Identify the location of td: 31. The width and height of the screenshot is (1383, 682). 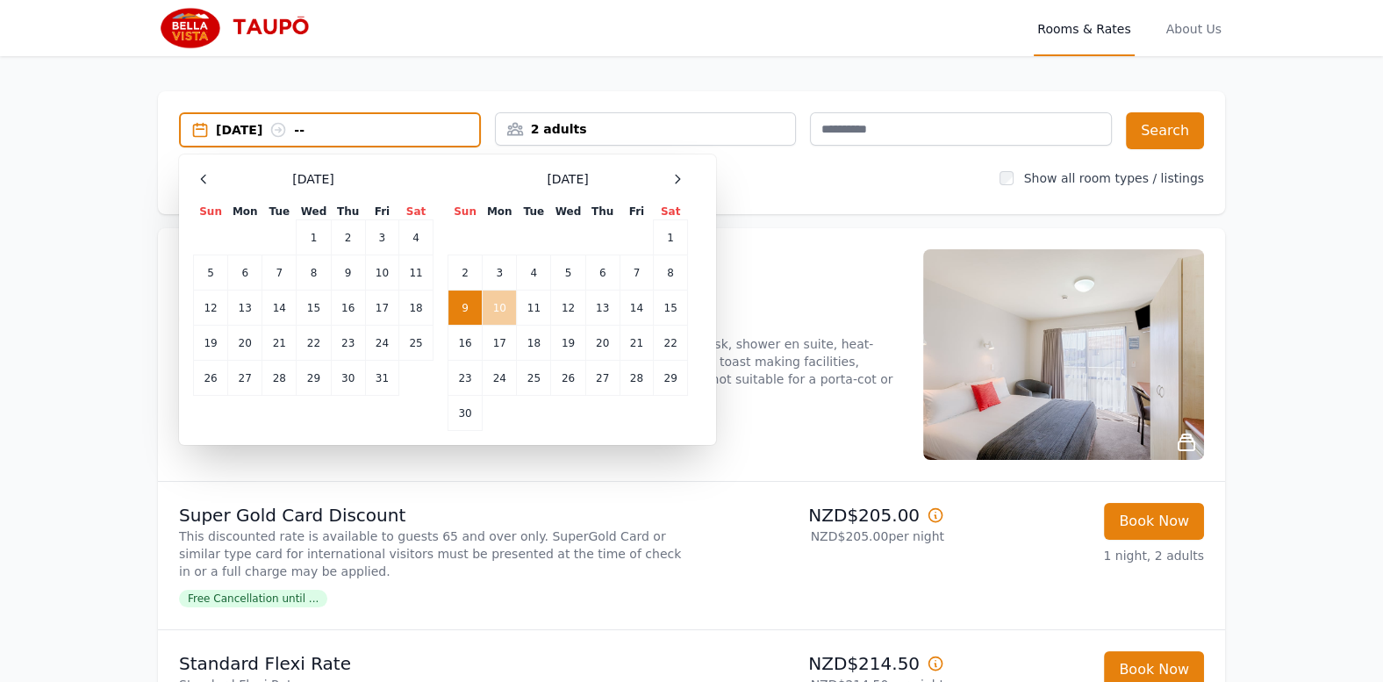
(382, 378).